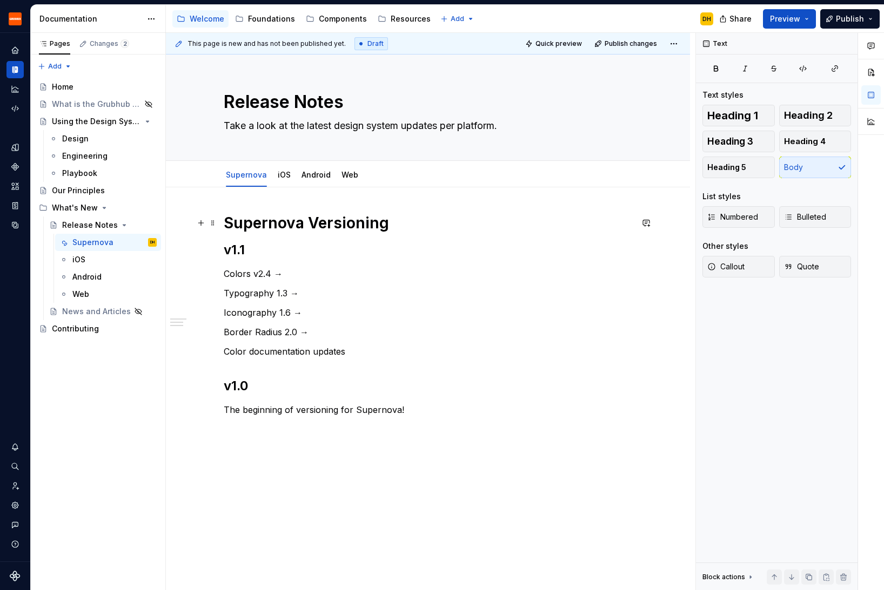 The image size is (884, 590). Describe the element at coordinates (815, 116) in the screenshot. I see `button: Heading 2` at that location.